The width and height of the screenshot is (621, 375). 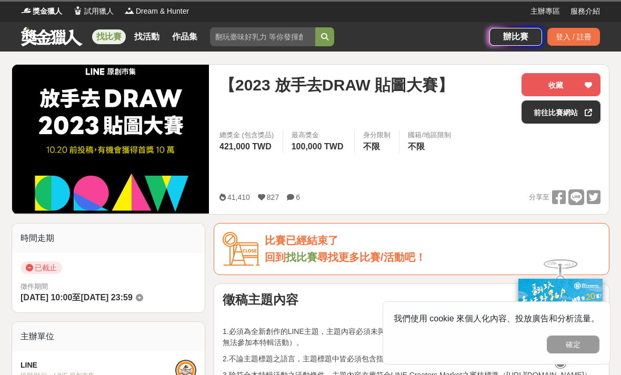 I want to click on span: 41,410, so click(x=238, y=197).